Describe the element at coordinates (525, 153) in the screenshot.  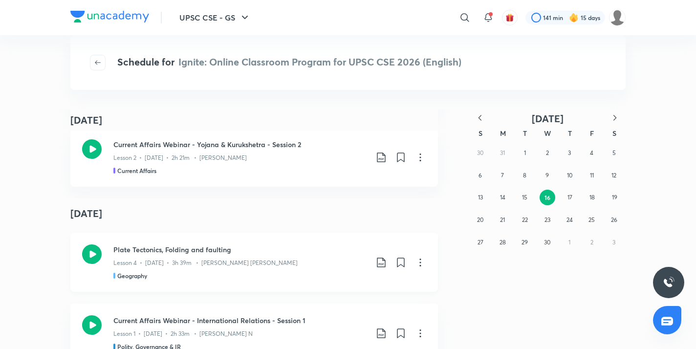
I see `button: April 1, 2025` at that location.